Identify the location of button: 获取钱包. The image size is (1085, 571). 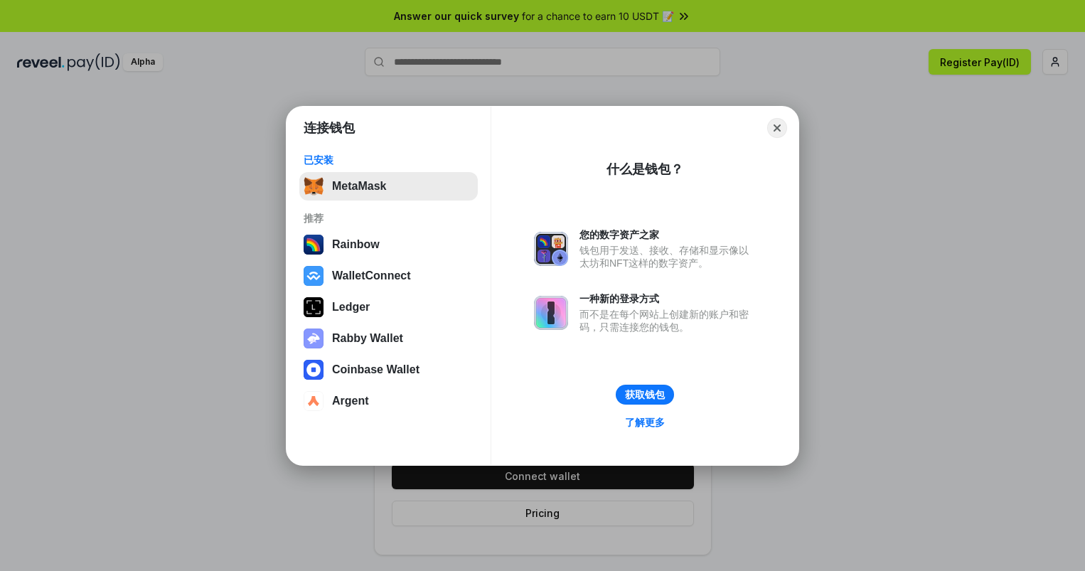
(645, 395).